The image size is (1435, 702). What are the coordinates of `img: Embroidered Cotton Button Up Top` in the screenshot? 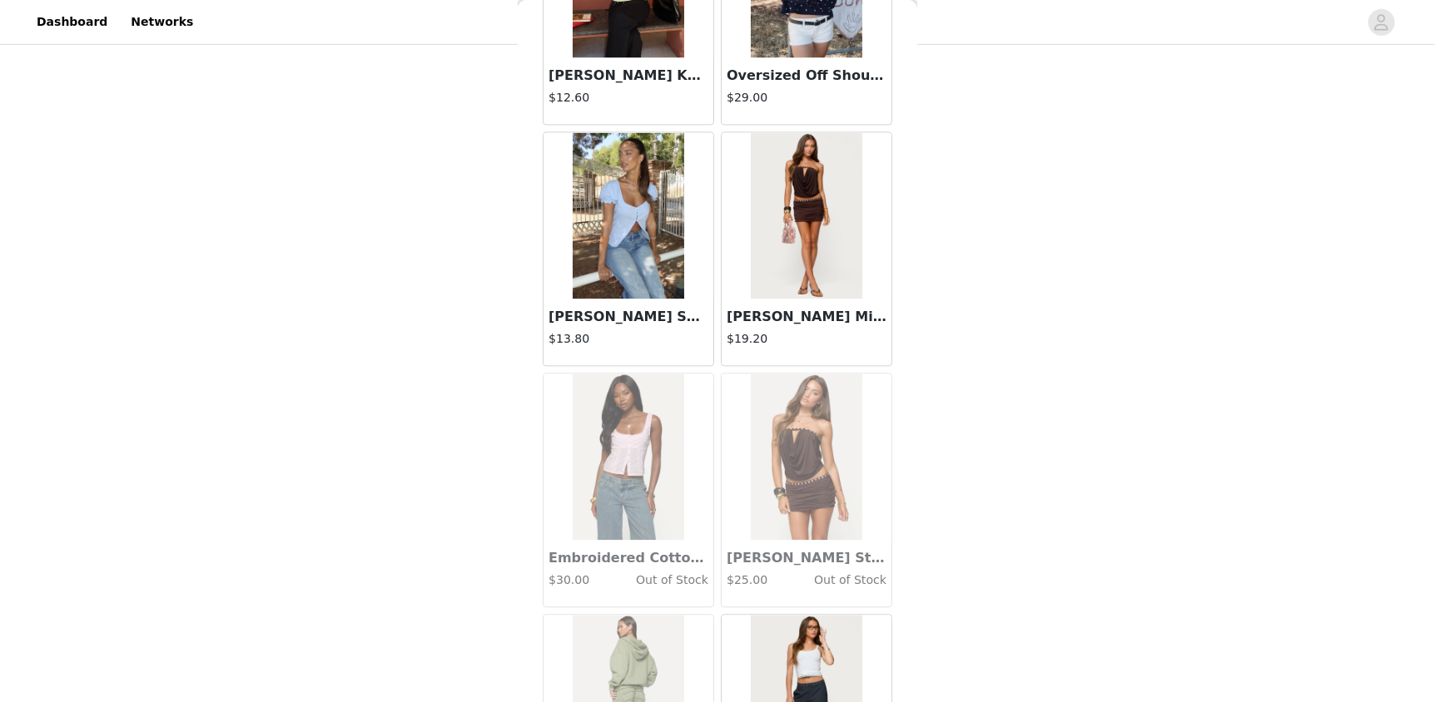 It's located at (627, 457).